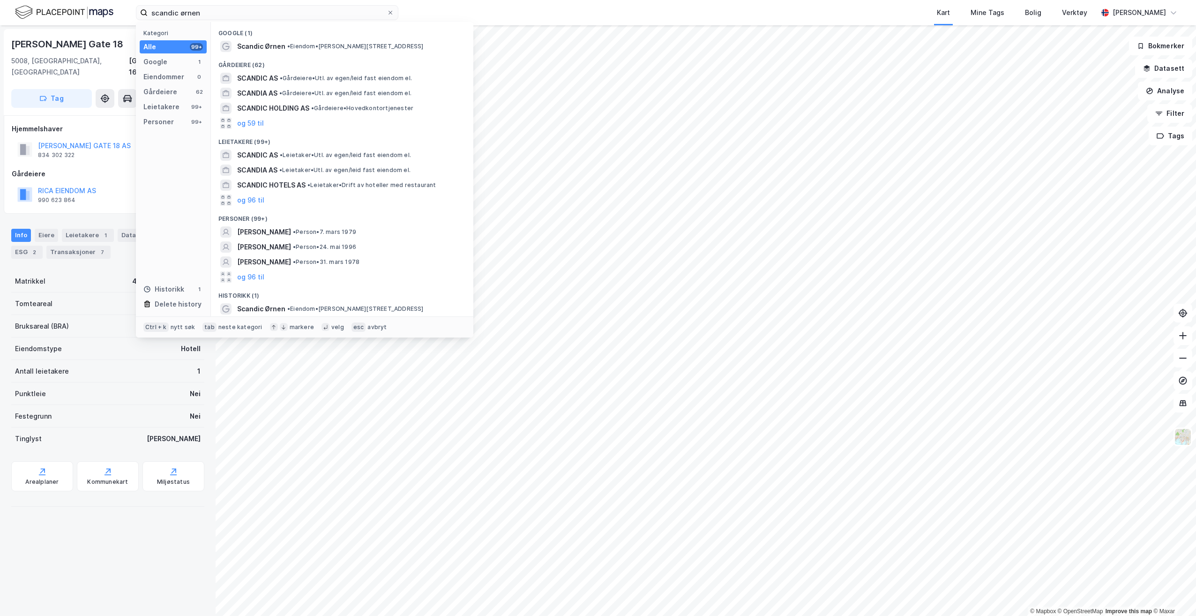 Image resolution: width=1196 pixels, height=616 pixels. Describe the element at coordinates (149, 47) in the screenshot. I see `div: Alle` at that location.